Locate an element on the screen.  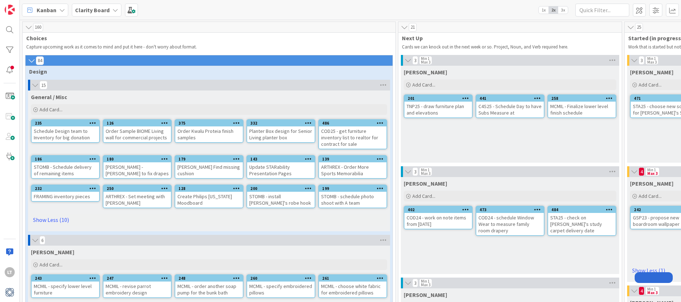
div: 128 is located at coordinates (209, 189).